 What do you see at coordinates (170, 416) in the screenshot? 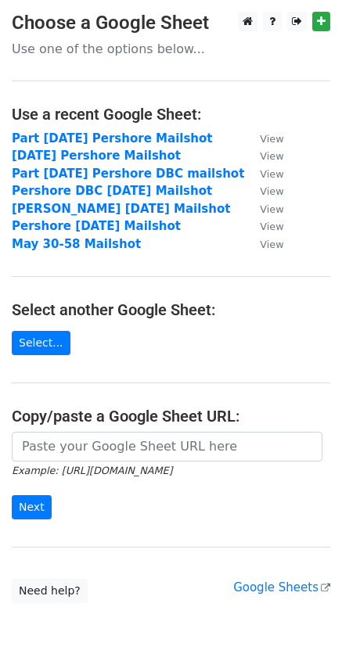
I see `h4: Copy/paste a Google Sheet URL:` at bounding box center [170, 416].